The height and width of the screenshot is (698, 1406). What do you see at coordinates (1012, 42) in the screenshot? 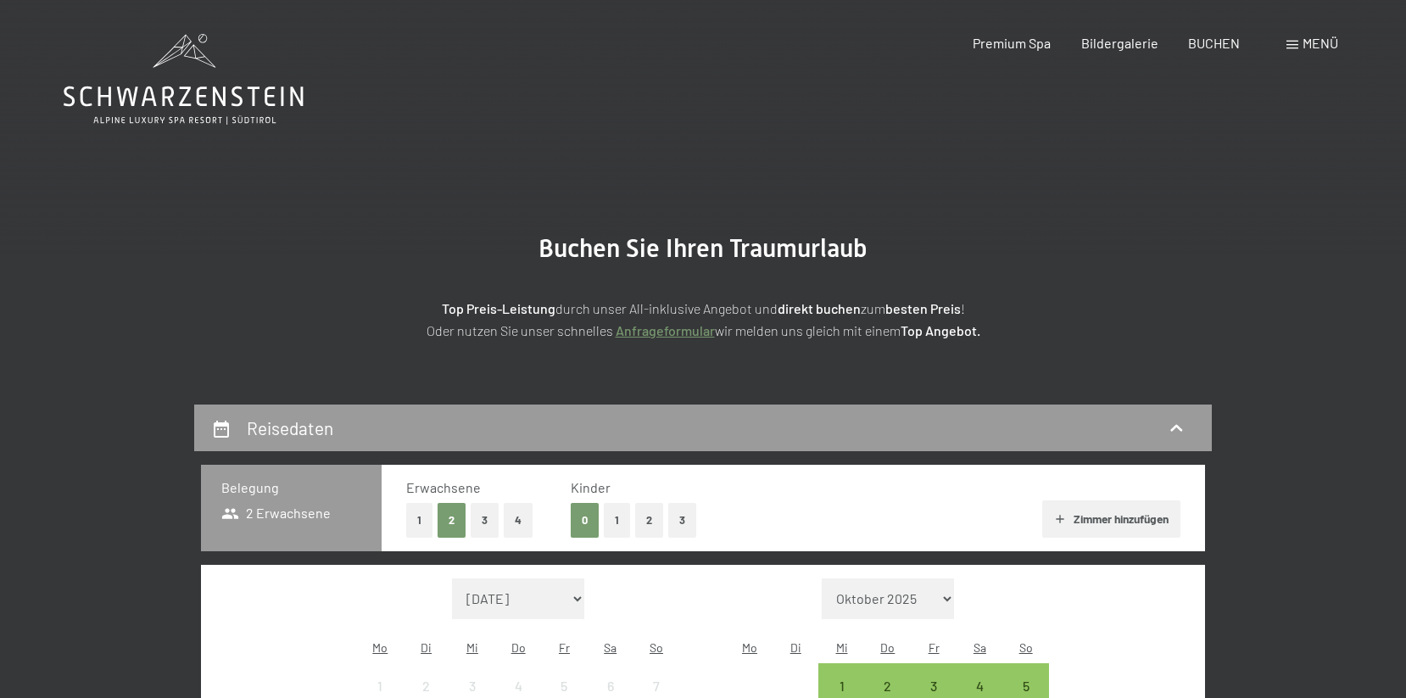
I see `span: Premium Spa` at bounding box center [1012, 42].